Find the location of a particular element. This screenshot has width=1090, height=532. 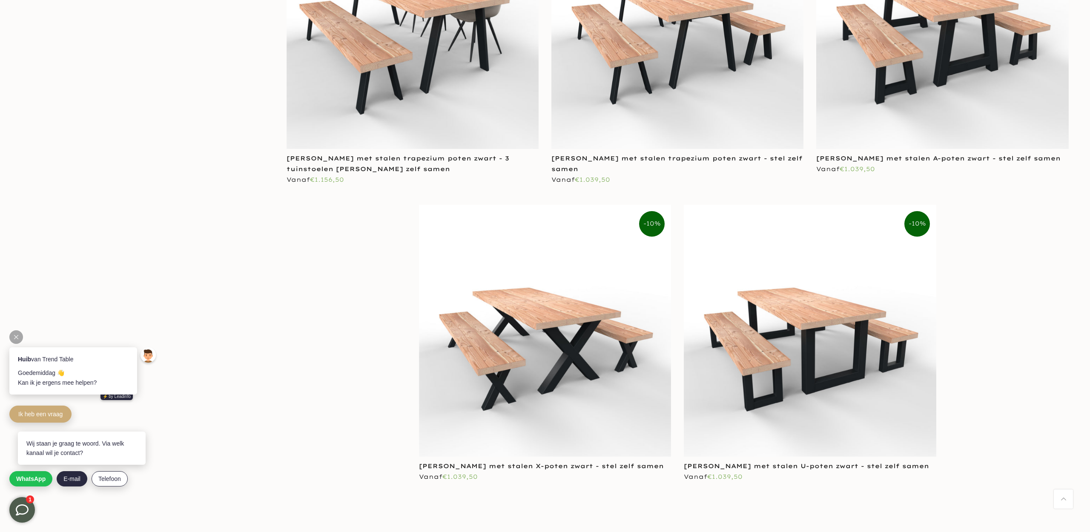

button: WhatsApp is located at coordinates (30, 172).